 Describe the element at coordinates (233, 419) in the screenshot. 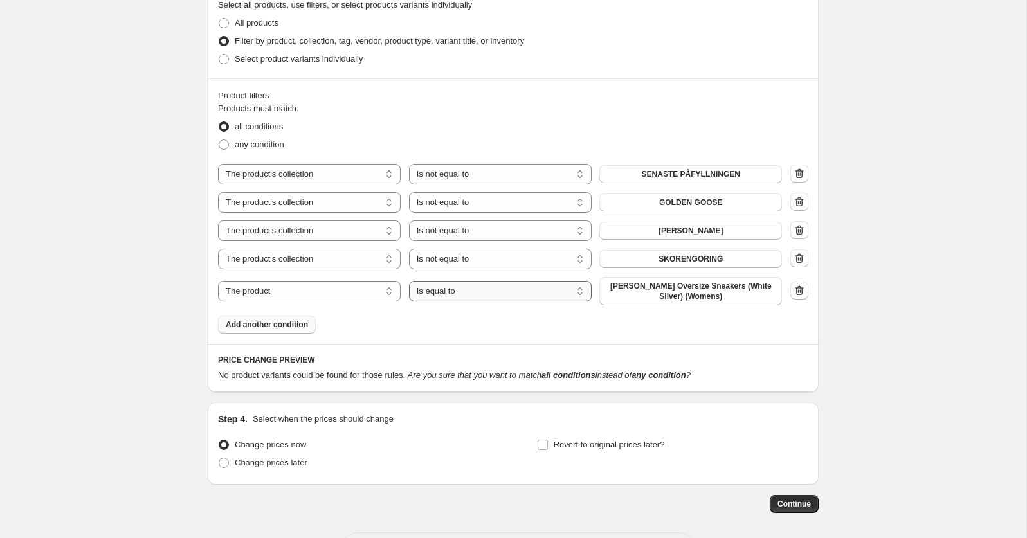

I see `h2: Step 4.` at that location.